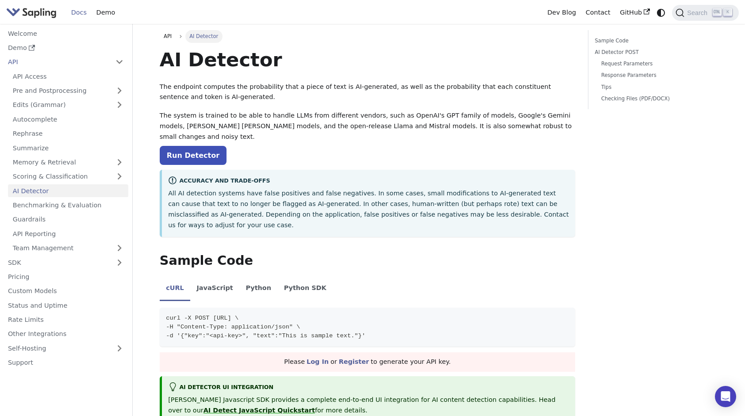  Describe the element at coordinates (367, 60) in the screenshot. I see `h1: AI Detector` at that location.